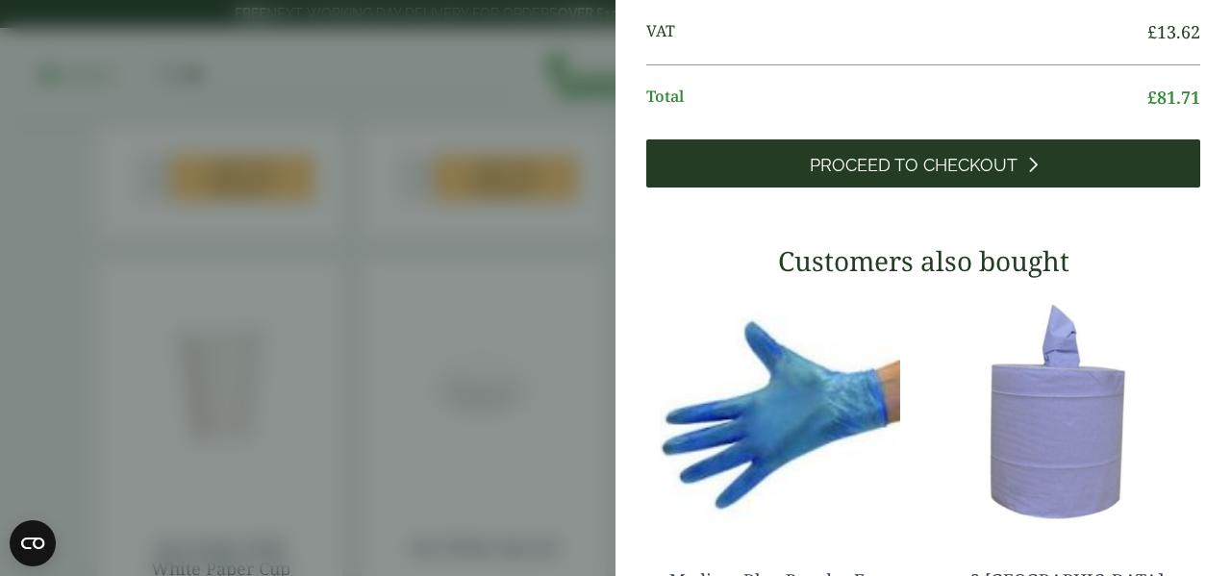 The width and height of the screenshot is (1231, 576). I want to click on span: Proceed to Checkout, so click(914, 165).